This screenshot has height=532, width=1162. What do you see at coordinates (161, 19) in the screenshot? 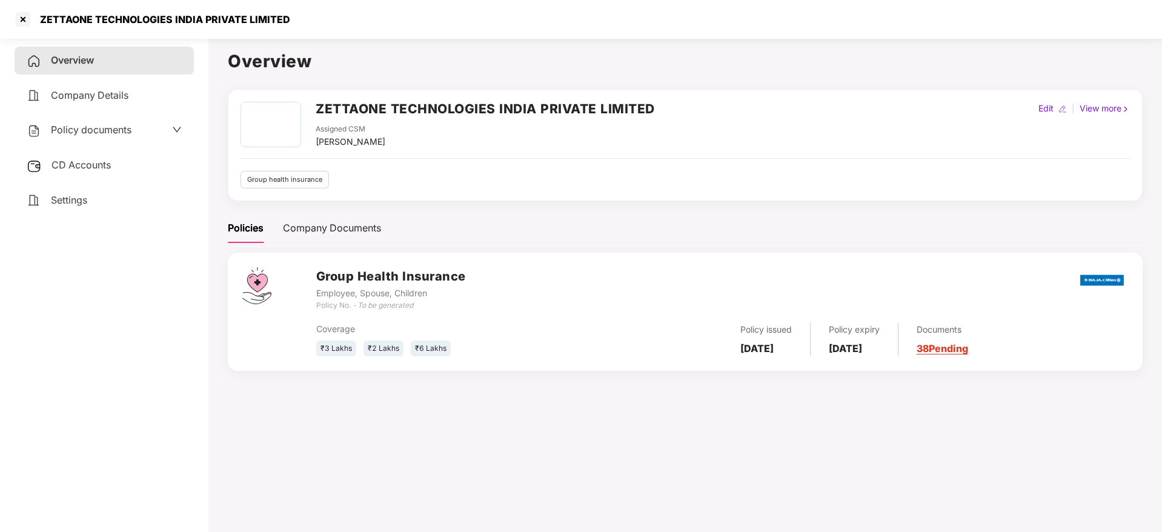
I see `div: ZETTAONE TECHNOLOGIES INDIA PRIVATE LIMITED` at bounding box center [161, 19].